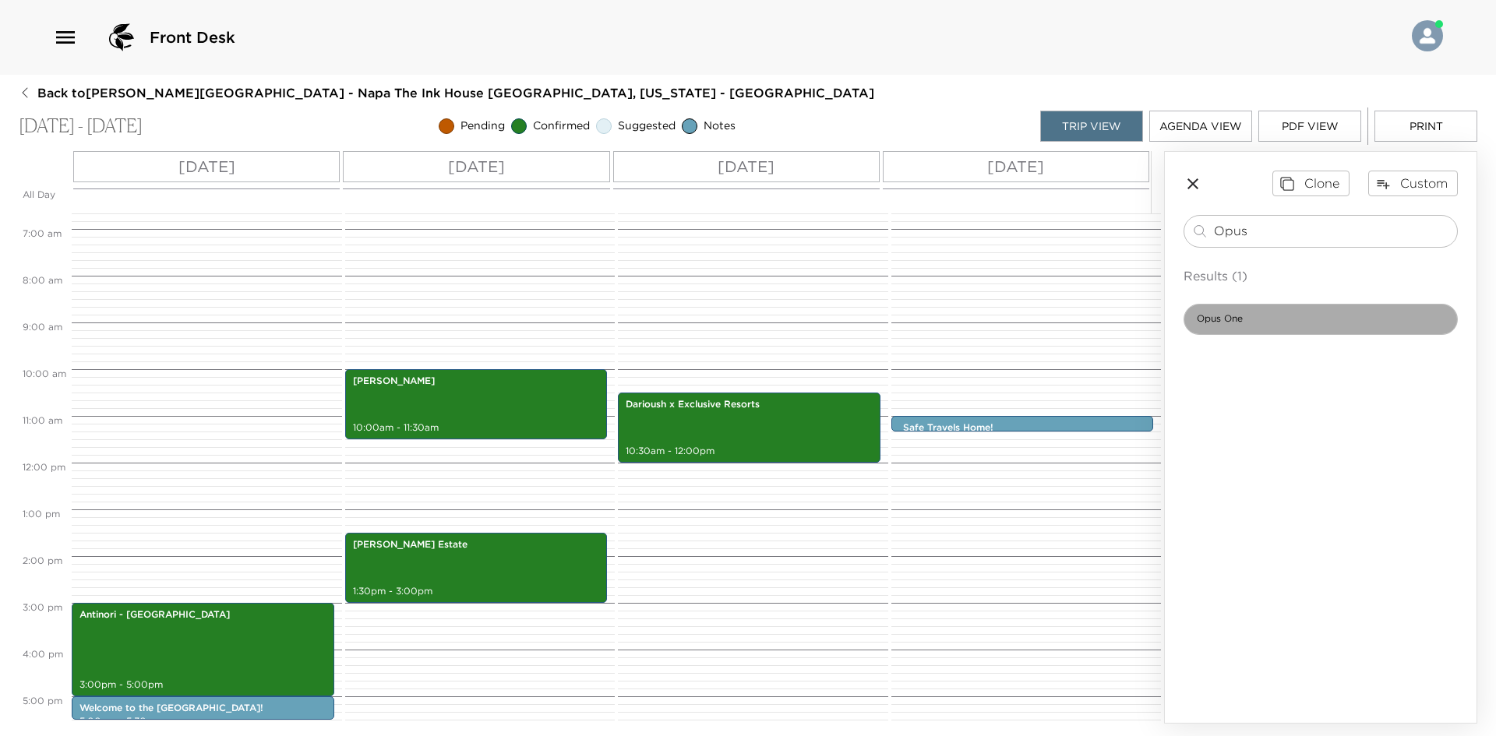  I want to click on span: 5:00 PM, so click(42, 701).